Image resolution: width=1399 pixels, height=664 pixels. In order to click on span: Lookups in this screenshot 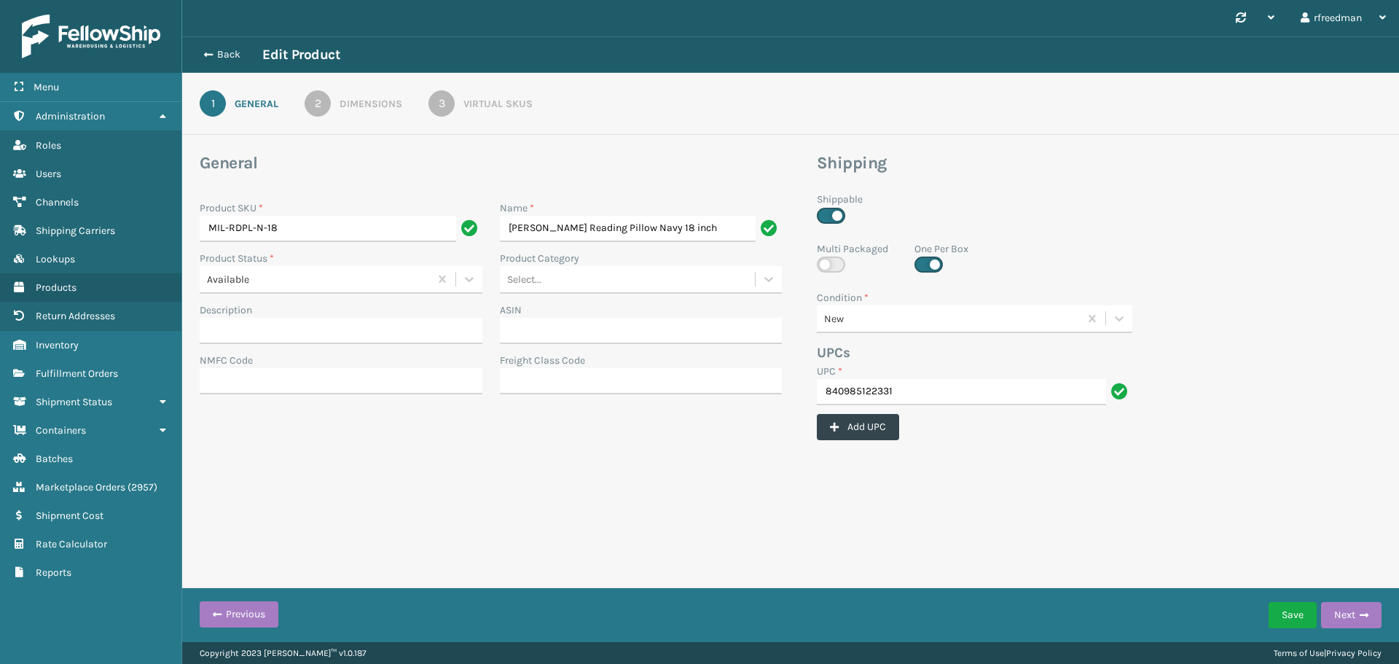, I will do `click(55, 259)`.